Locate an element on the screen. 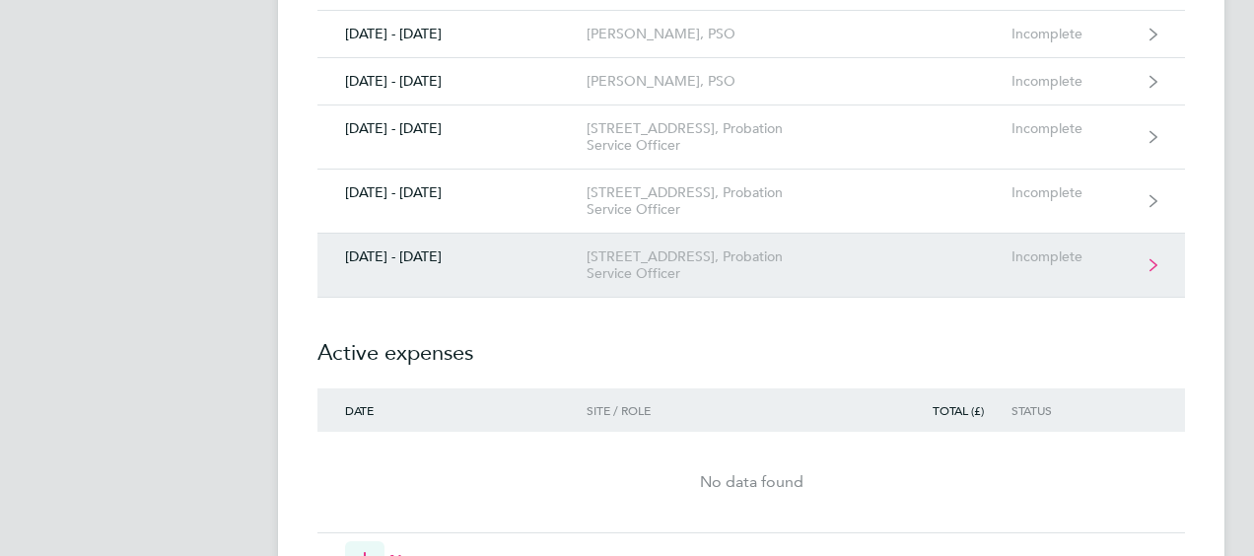 This screenshot has width=1254, height=556. div: Total (£) is located at coordinates (955, 410).